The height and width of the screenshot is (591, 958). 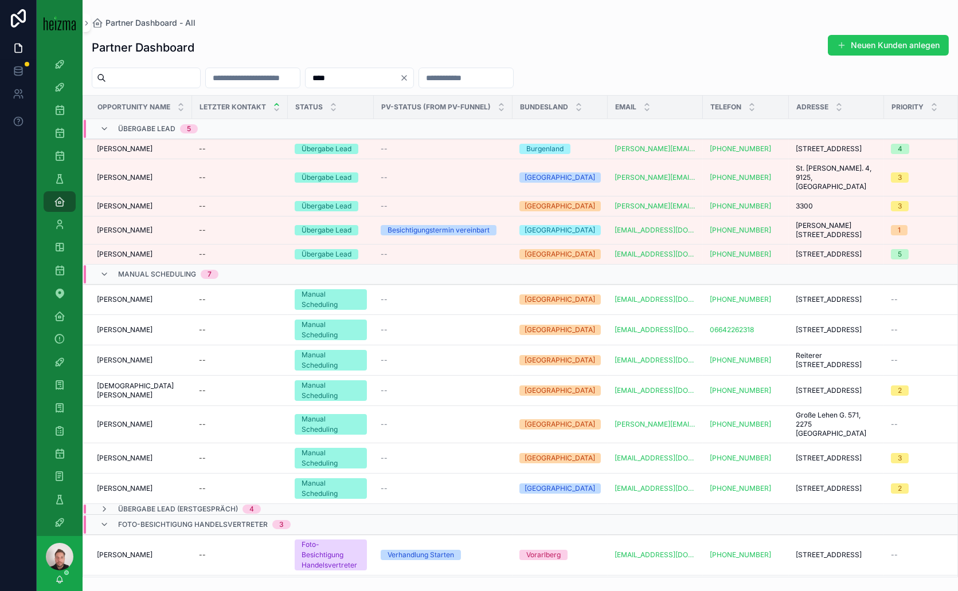 I want to click on div: Foto-Besichtigung Handelsvertreter, so click(x=331, y=555).